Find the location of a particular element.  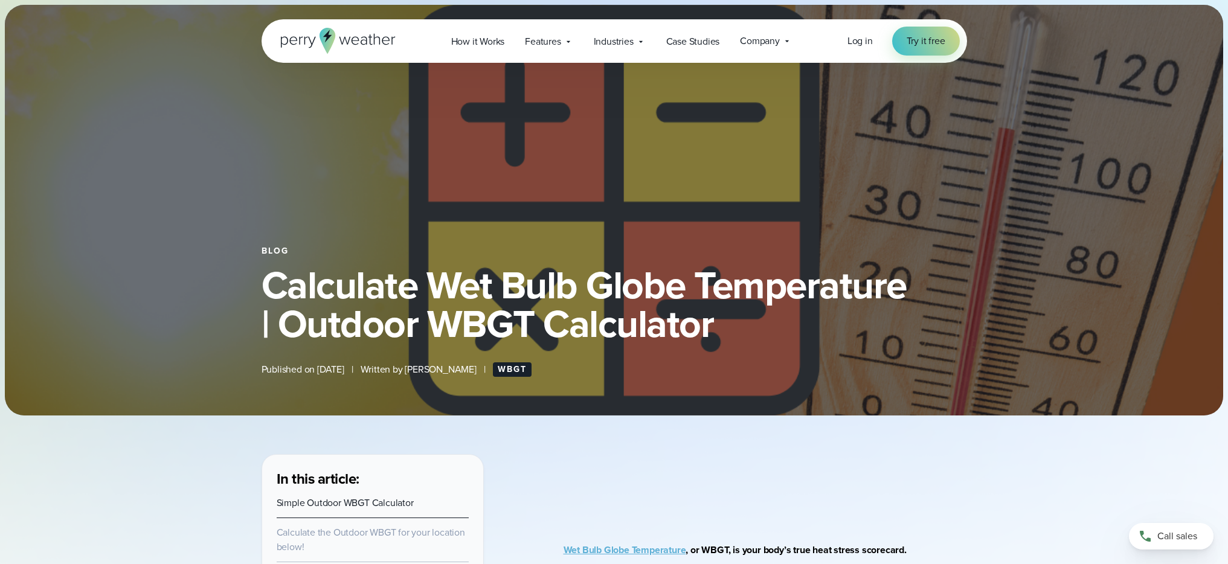

a: Simple Outdoor WBGT Calculator is located at coordinates (345, 502).